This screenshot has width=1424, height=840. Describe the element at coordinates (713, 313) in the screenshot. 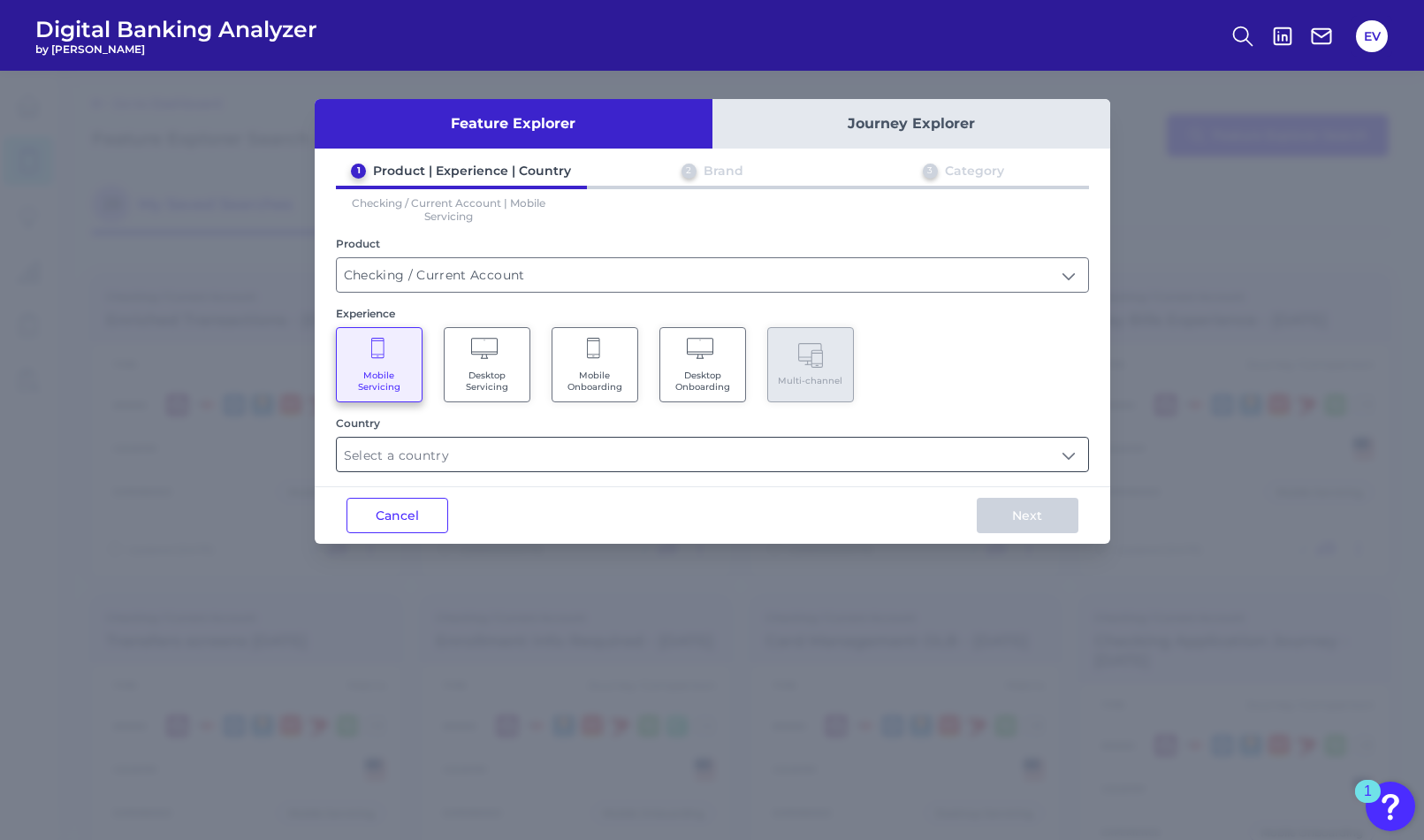

I see `div: Experience` at that location.